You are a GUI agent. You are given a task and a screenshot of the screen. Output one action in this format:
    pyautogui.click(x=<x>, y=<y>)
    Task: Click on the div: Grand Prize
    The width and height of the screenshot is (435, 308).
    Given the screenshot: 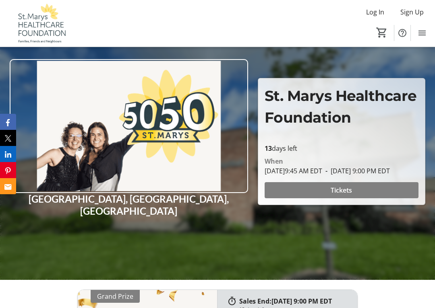 What is the action you would take?
    pyautogui.click(x=115, y=297)
    